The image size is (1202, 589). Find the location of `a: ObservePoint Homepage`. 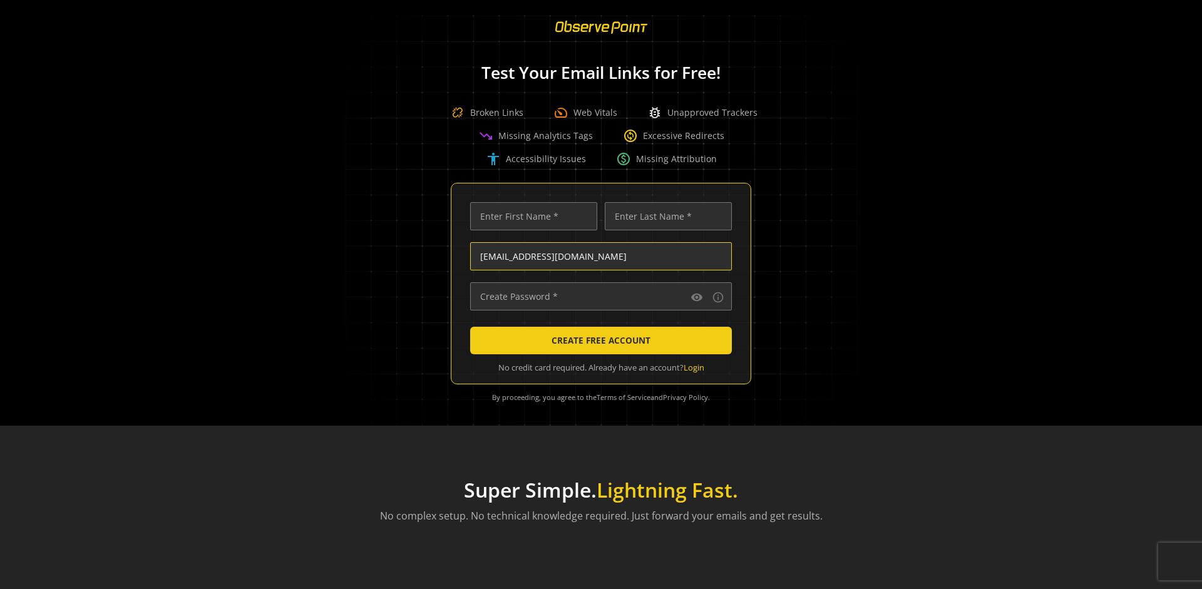

a: ObservePoint Homepage is located at coordinates (601, 34).